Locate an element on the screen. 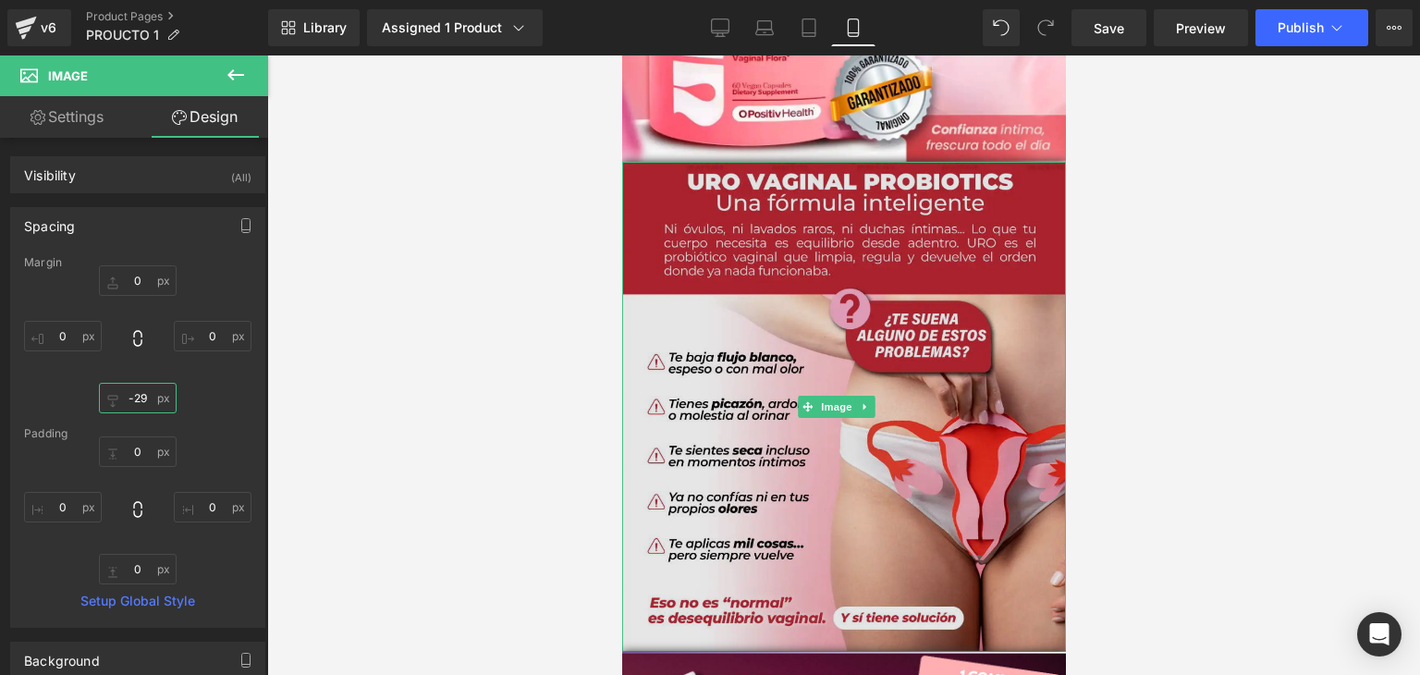 This screenshot has height=675, width=1420. a: Desktop is located at coordinates (720, 28).